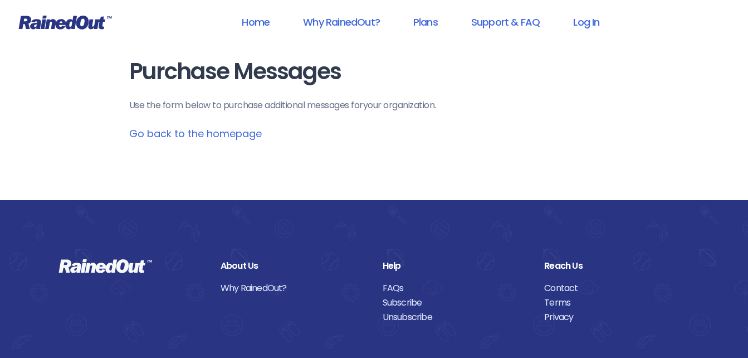 The image size is (748, 358). Describe the element at coordinates (426, 22) in the screenshot. I see `a: Plans` at that location.